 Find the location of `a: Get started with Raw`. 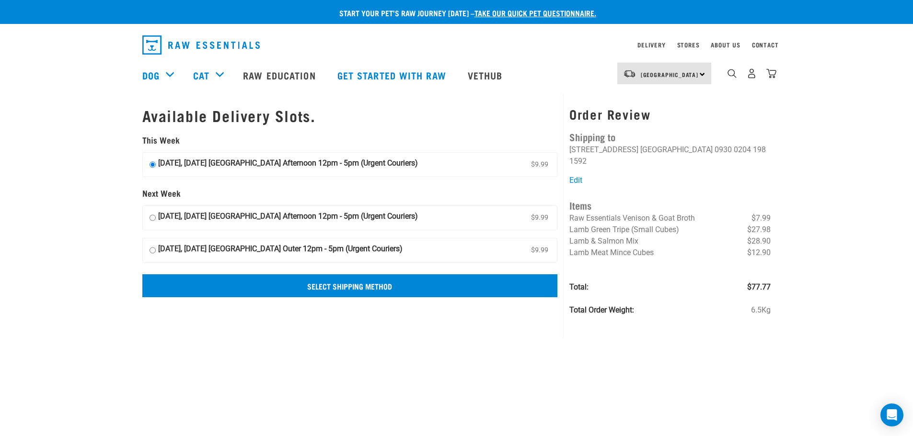

a: Get started with Raw is located at coordinates (393, 75).